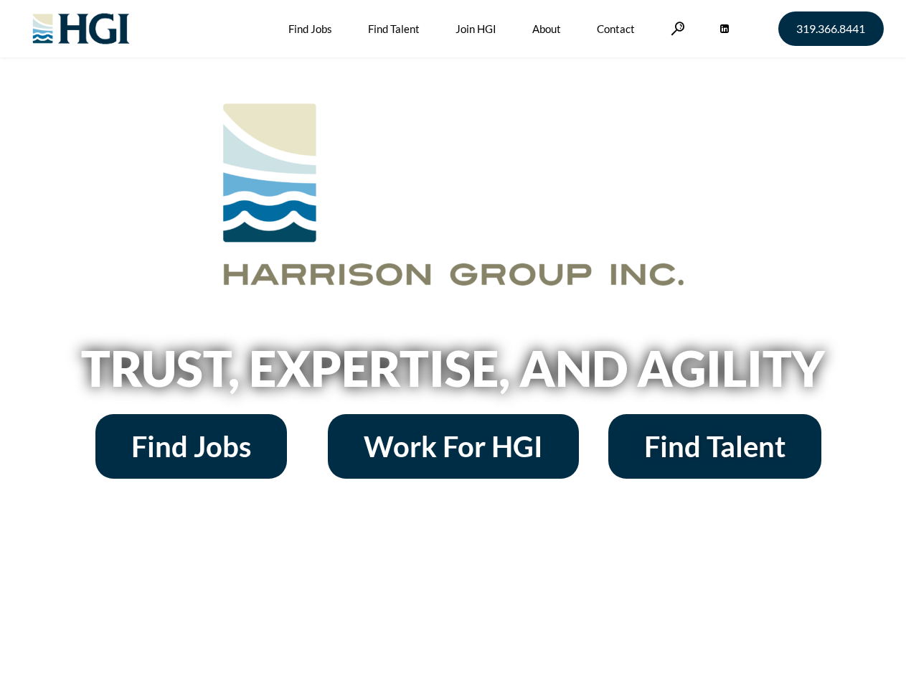 The image size is (906, 689). I want to click on a: Work For HGI, so click(454, 446).